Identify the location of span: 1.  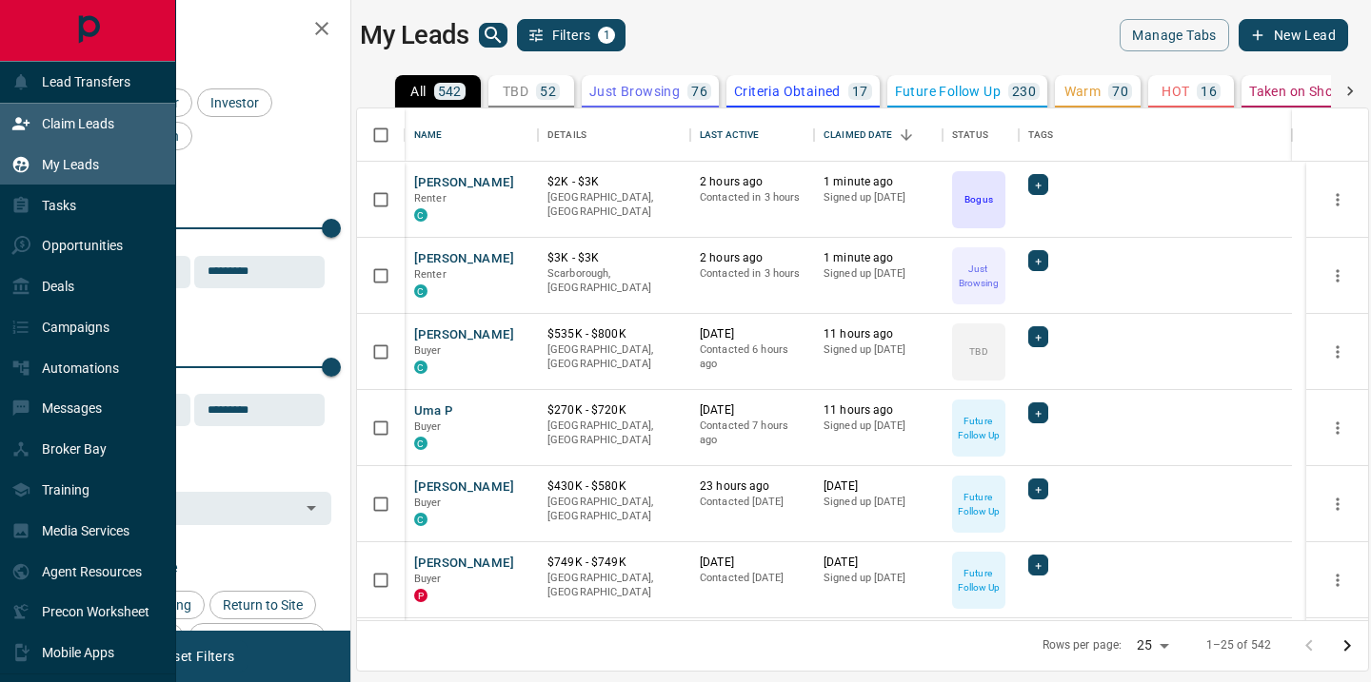
(606, 35).